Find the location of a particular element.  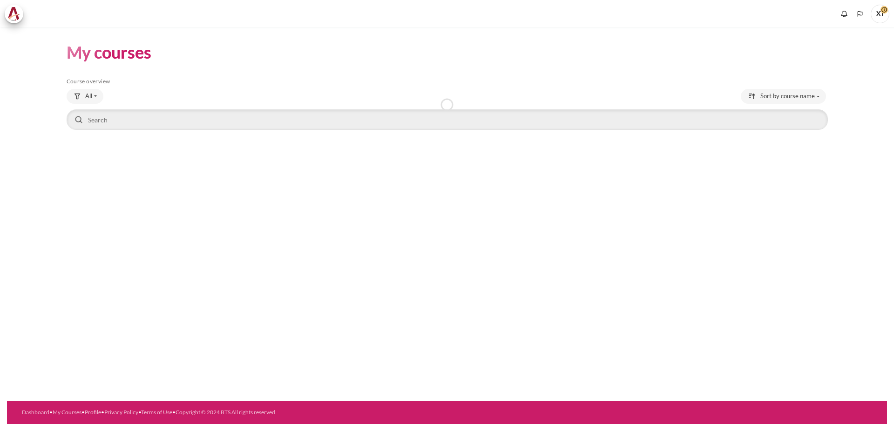

button: Grouping drop-down menu is located at coordinates (85, 96).